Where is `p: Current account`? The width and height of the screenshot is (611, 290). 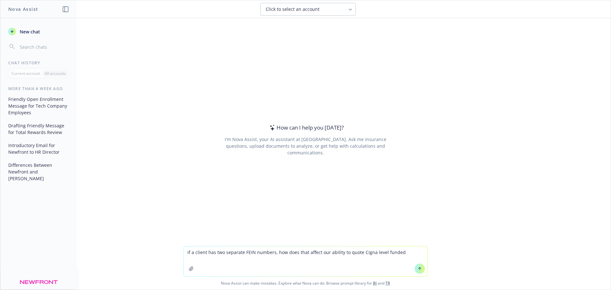 p: Current account is located at coordinates (26, 73).